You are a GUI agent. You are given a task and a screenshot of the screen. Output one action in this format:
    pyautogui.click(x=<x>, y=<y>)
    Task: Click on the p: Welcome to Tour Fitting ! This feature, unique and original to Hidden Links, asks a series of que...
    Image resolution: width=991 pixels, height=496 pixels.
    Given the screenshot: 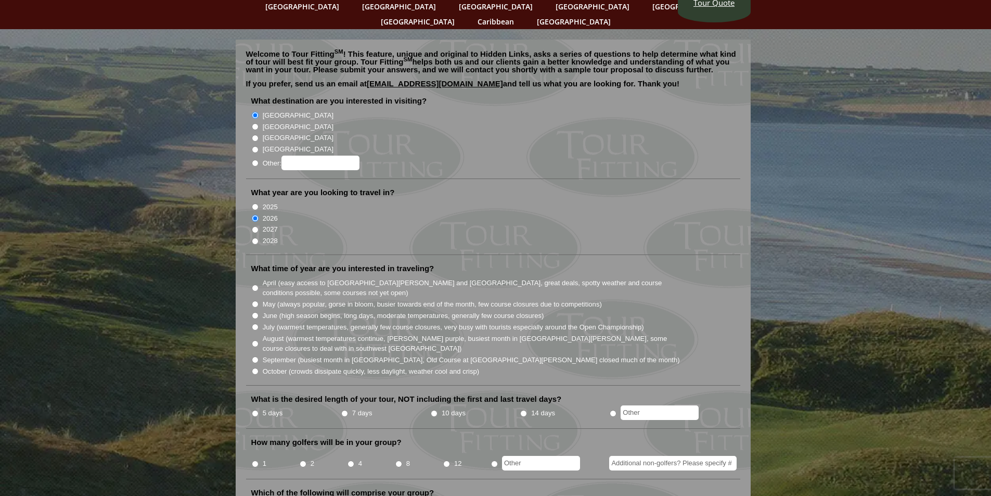 What is the action you would take?
    pyautogui.click(x=493, y=61)
    